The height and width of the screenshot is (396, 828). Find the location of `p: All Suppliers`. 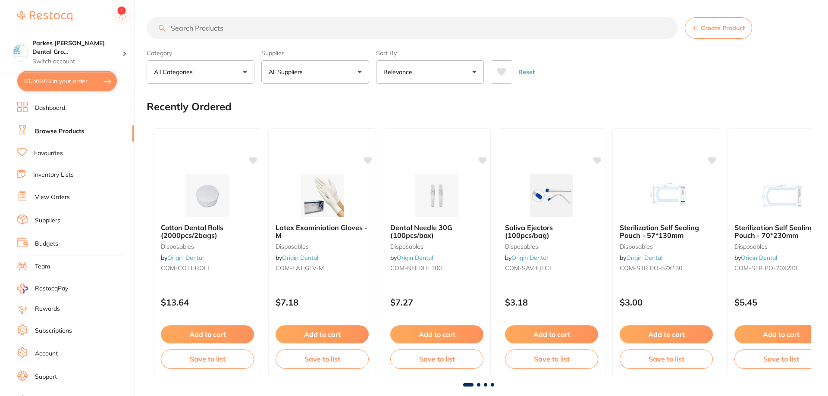

p: All Suppliers is located at coordinates (287, 72).